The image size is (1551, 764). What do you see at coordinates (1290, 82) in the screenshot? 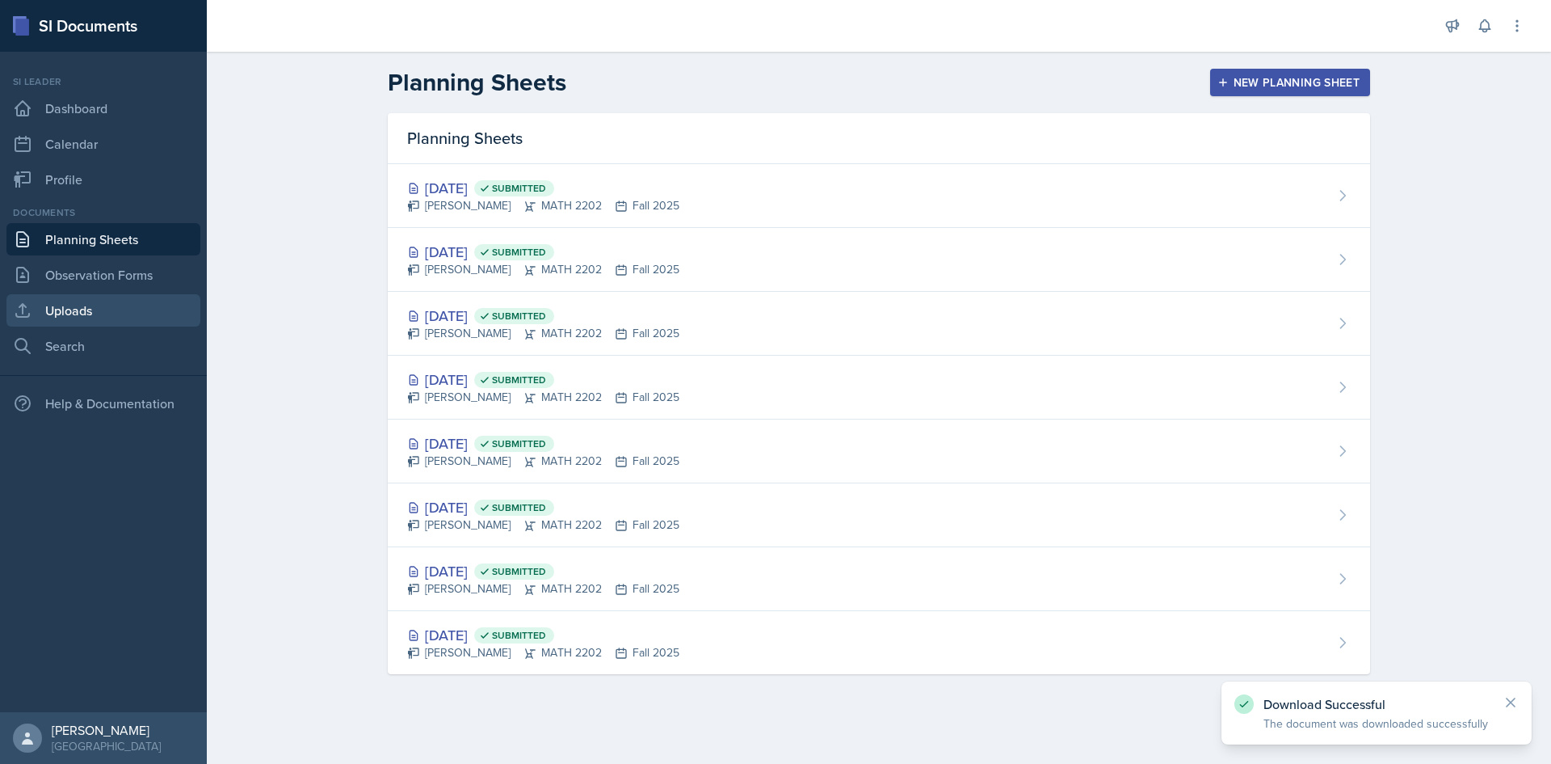
I see `div: New Planning Sheet` at bounding box center [1290, 82].